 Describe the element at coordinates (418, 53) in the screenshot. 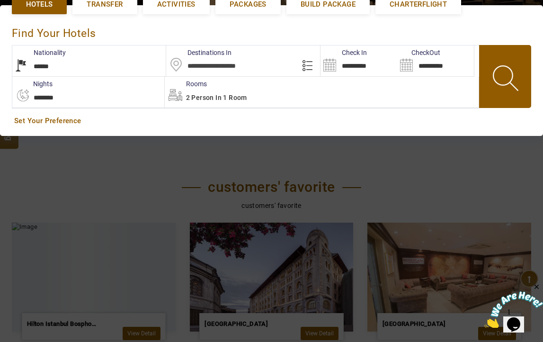

I see `label: CheckOut` at that location.